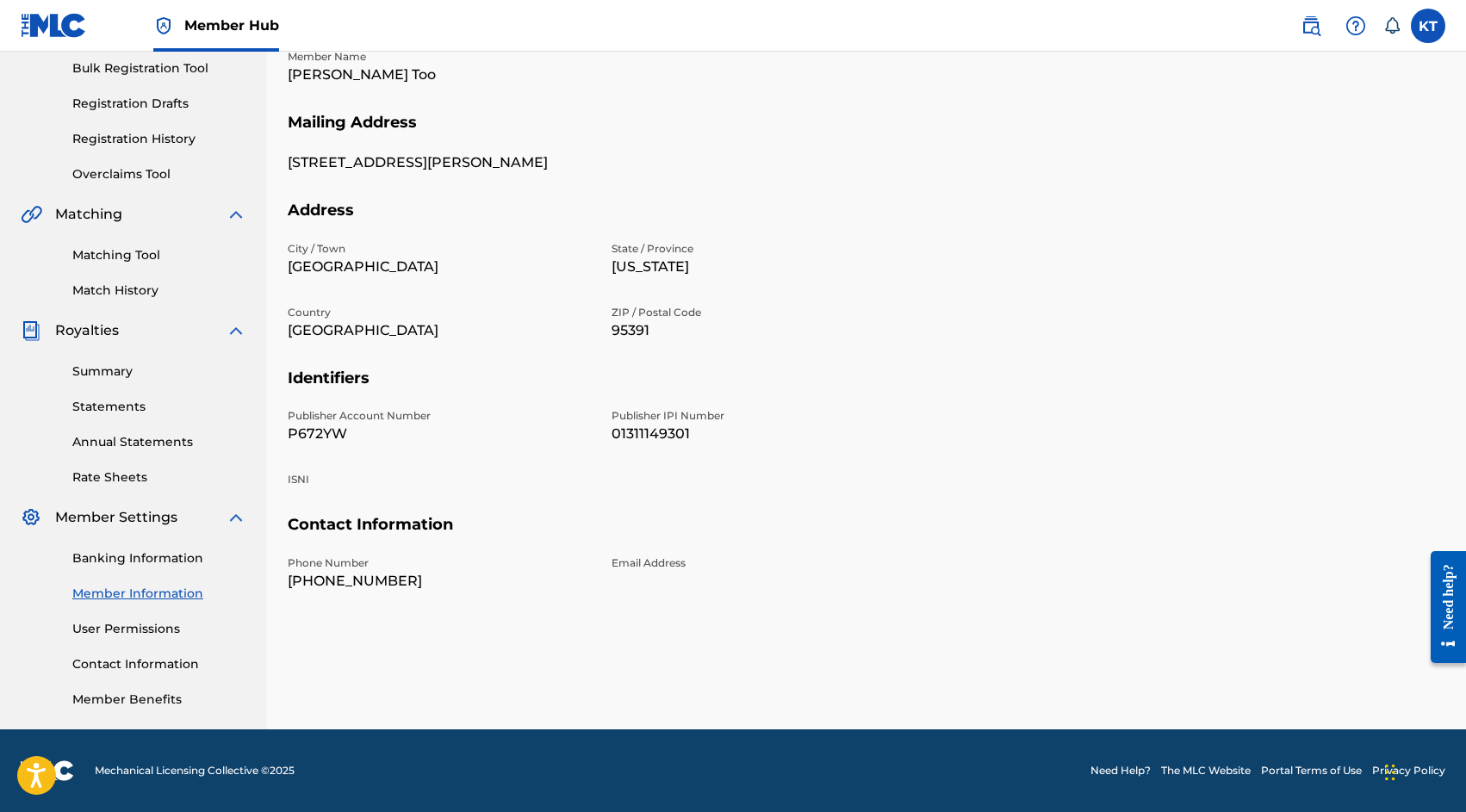  What do you see at coordinates (867, 388) in the screenshot?
I see `h5: Identifiers` at bounding box center [867, 388].